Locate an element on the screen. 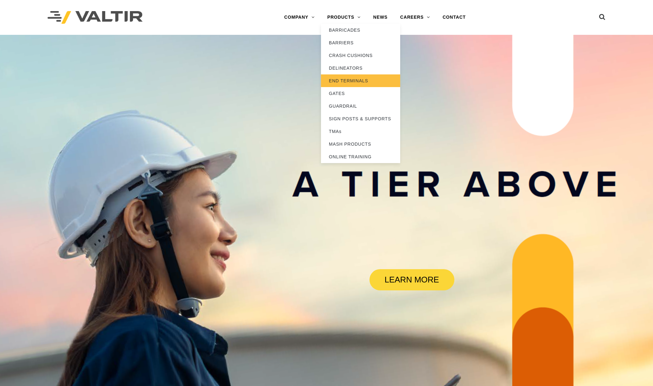  img: Valtir is located at coordinates (95, 17).